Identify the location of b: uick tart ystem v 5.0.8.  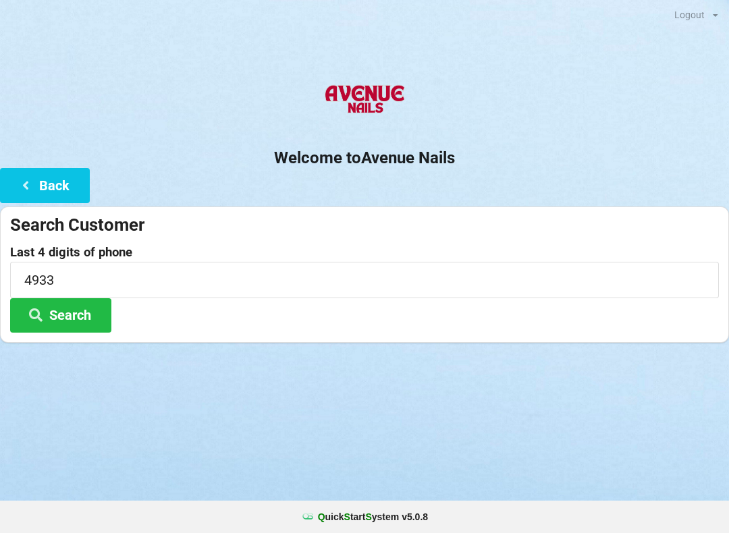
(373, 517).